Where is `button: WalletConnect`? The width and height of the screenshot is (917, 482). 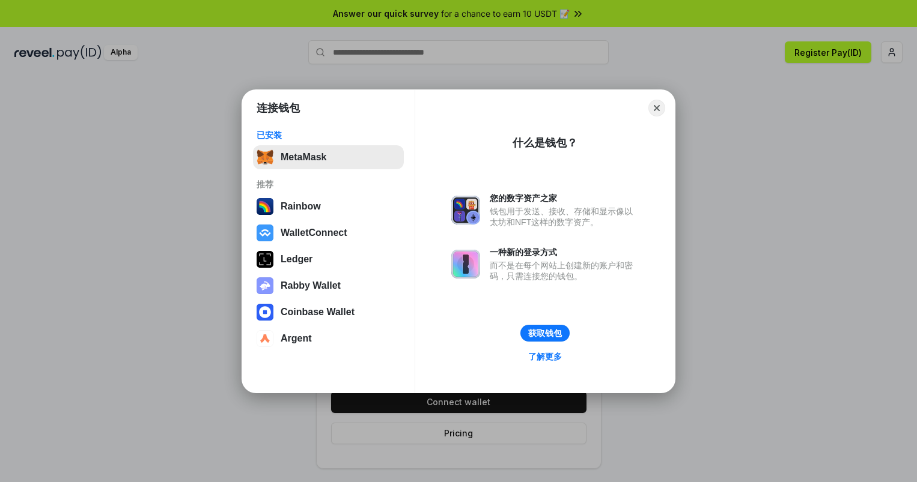
button: WalletConnect is located at coordinates (328, 233).